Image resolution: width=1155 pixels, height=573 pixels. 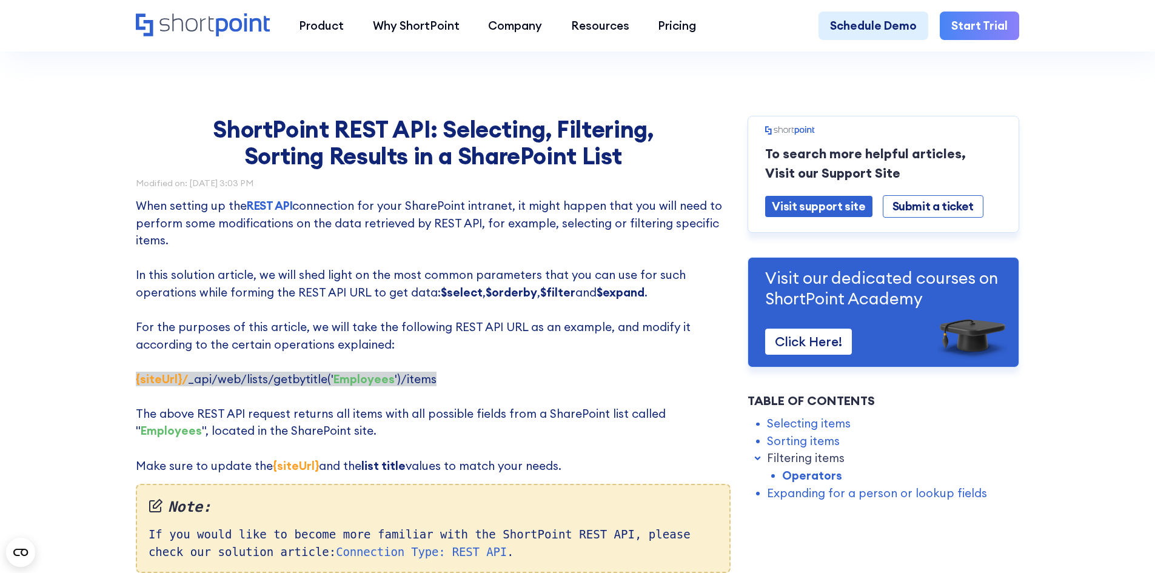 I want to click on a: Schedule Demo, so click(x=873, y=26).